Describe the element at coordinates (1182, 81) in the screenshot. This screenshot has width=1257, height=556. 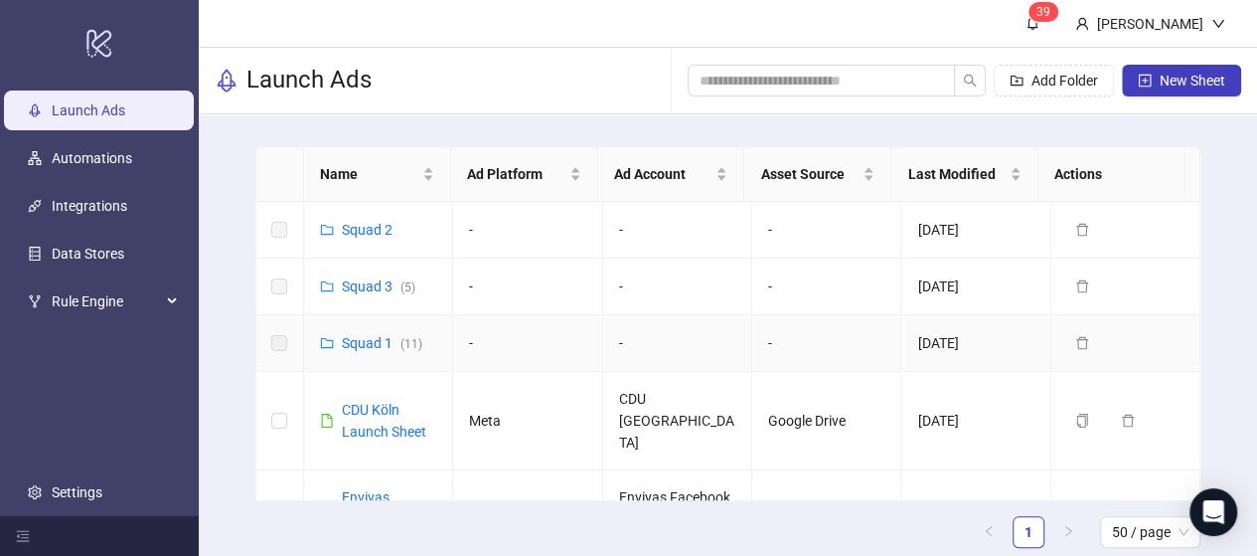
I see `button: New Sheet` at that location.